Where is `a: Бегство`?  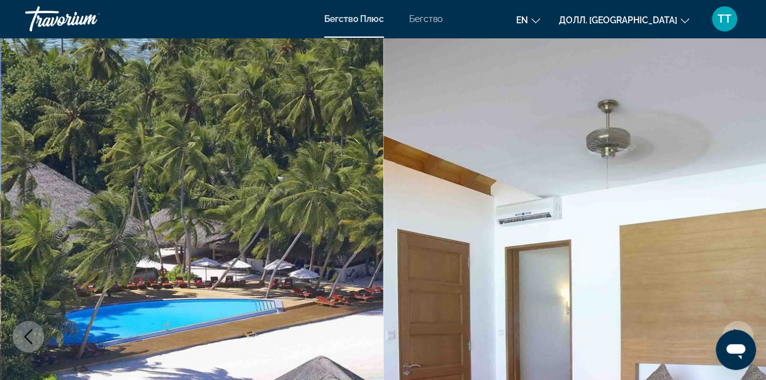 a: Бегство is located at coordinates (425, 19).